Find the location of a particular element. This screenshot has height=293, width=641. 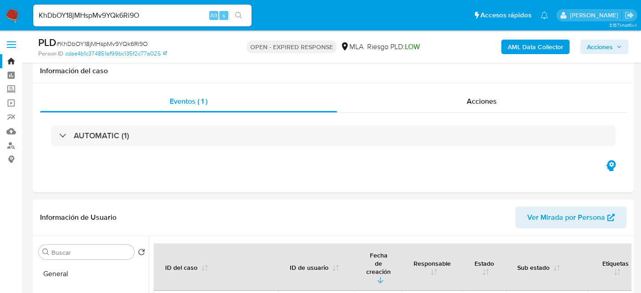

p: cecilia.zacarias@mercadolibre.com is located at coordinates (595, 15).